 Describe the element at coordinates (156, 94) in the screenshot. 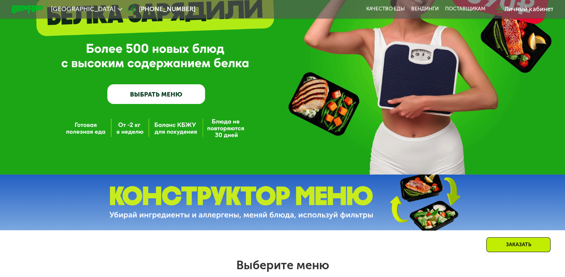

I see `a: ВЫБРАТЬ МЕНЮ` at that location.